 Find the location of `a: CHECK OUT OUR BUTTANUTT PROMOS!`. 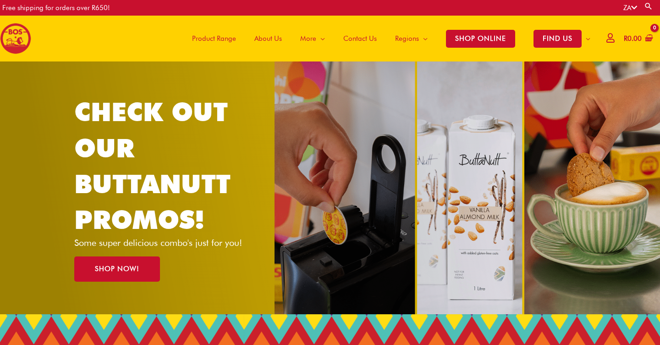

a: CHECK OUT OUR BUTTANUTT PROMOS! is located at coordinates (152, 165).